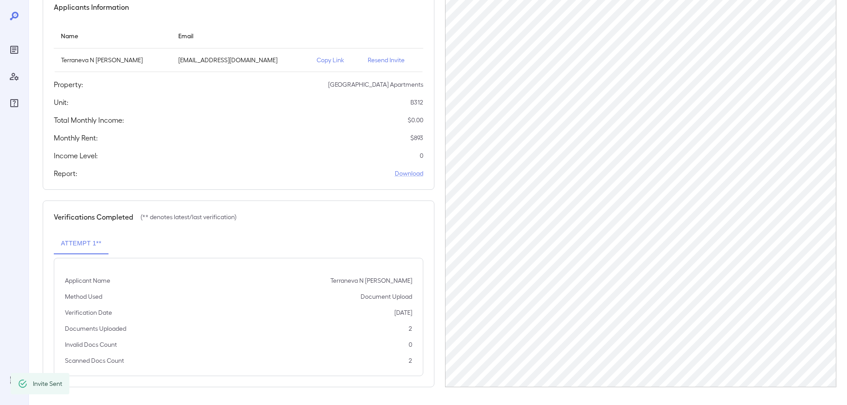  I want to click on h5: Income Level:, so click(76, 156).